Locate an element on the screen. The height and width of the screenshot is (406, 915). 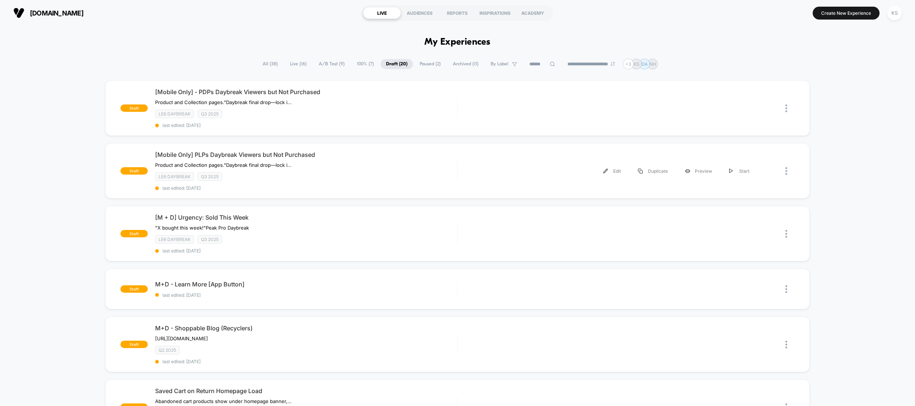
span: Live ( 16 ) is located at coordinates (298, 64).